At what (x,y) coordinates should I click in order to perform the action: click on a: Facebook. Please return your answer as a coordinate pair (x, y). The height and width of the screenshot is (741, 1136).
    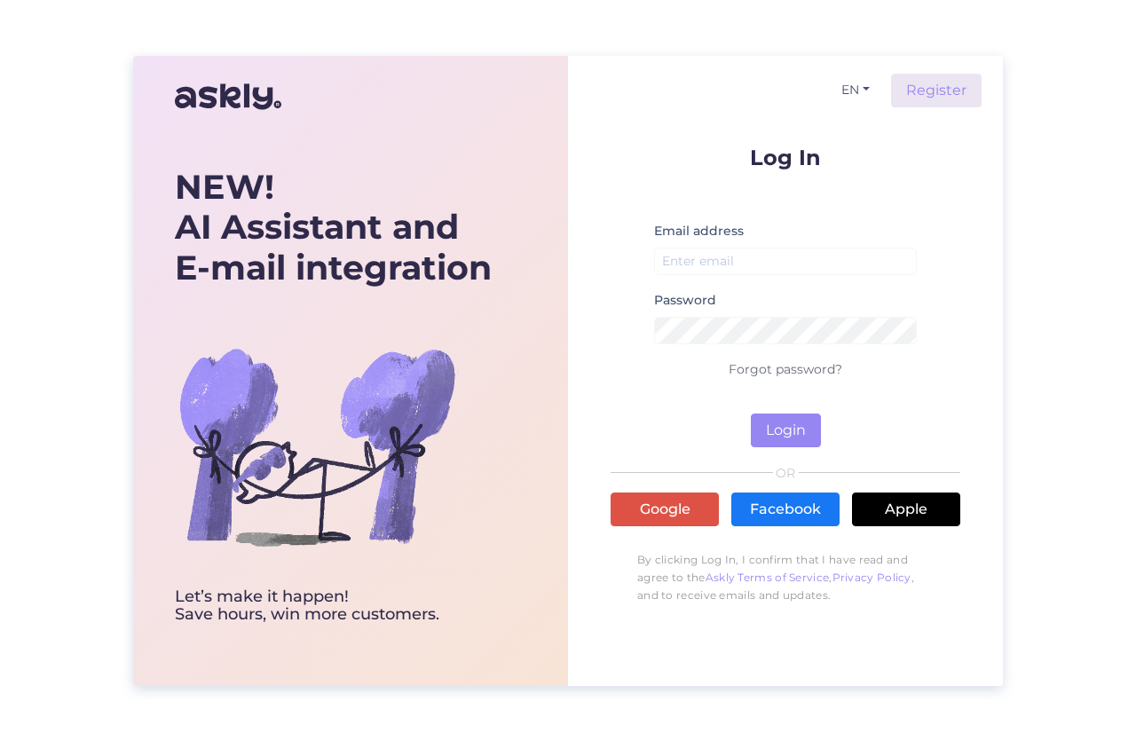
    Looking at the image, I should click on (785, 509).